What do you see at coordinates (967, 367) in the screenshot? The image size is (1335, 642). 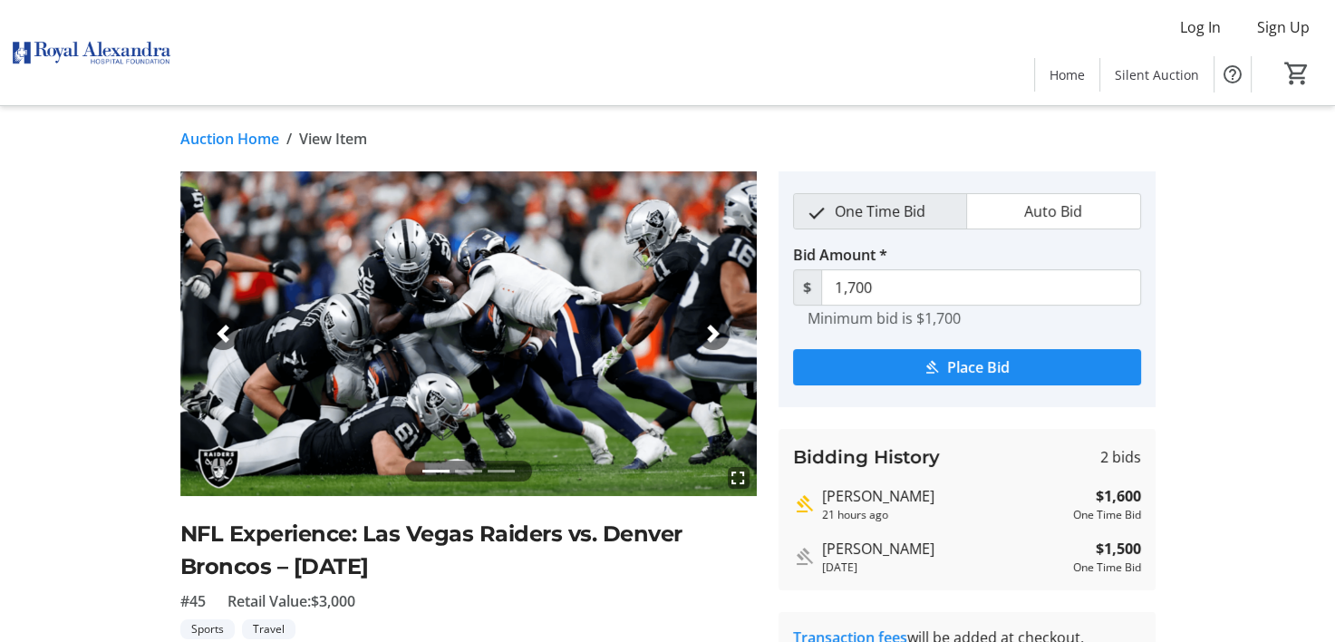 I see `button: Place Bid` at bounding box center [967, 367].